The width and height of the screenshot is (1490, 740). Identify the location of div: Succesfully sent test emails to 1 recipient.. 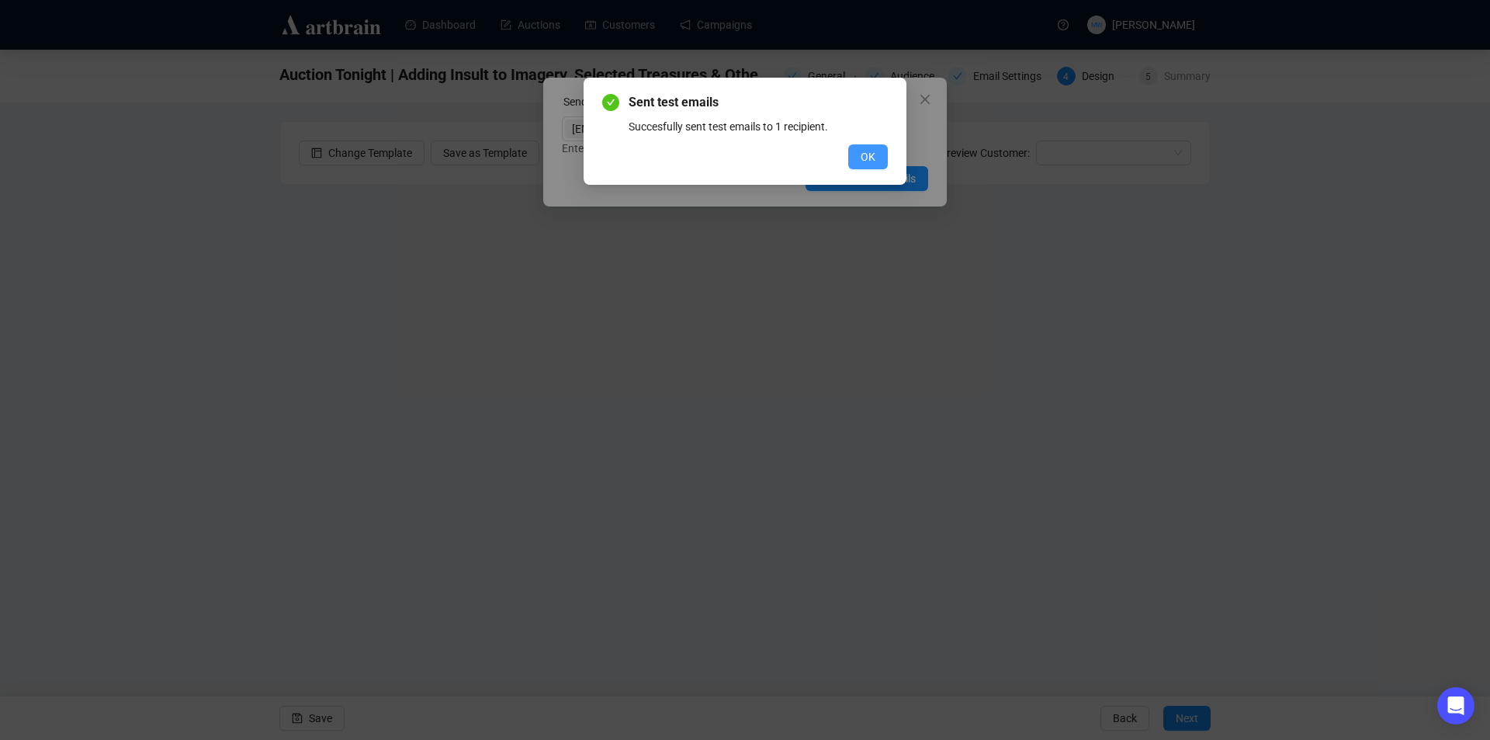
(758, 127).